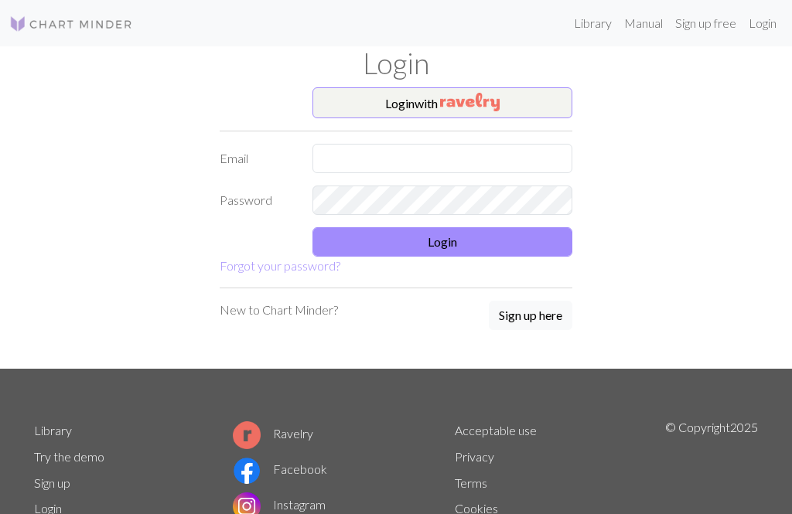 This screenshot has height=514, width=792. What do you see at coordinates (705, 23) in the screenshot?
I see `a: Sign up free` at bounding box center [705, 23].